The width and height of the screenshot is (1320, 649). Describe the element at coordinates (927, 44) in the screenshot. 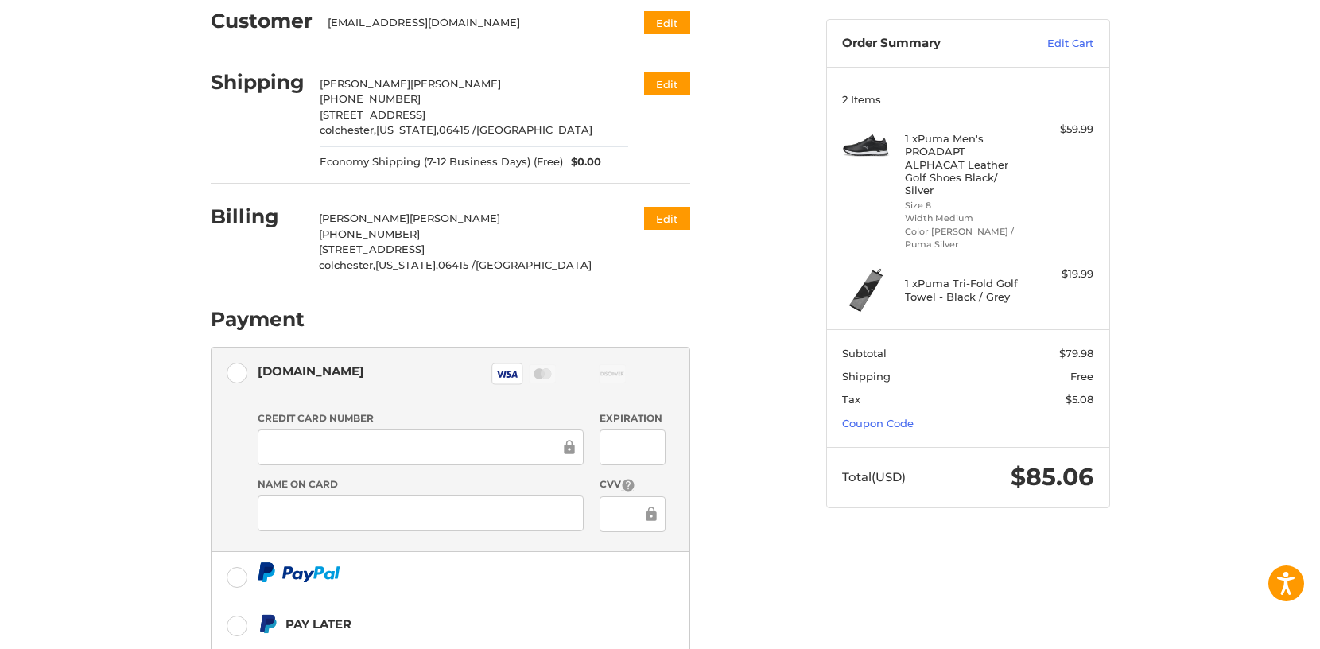

I see `h3: Order Summary` at that location.